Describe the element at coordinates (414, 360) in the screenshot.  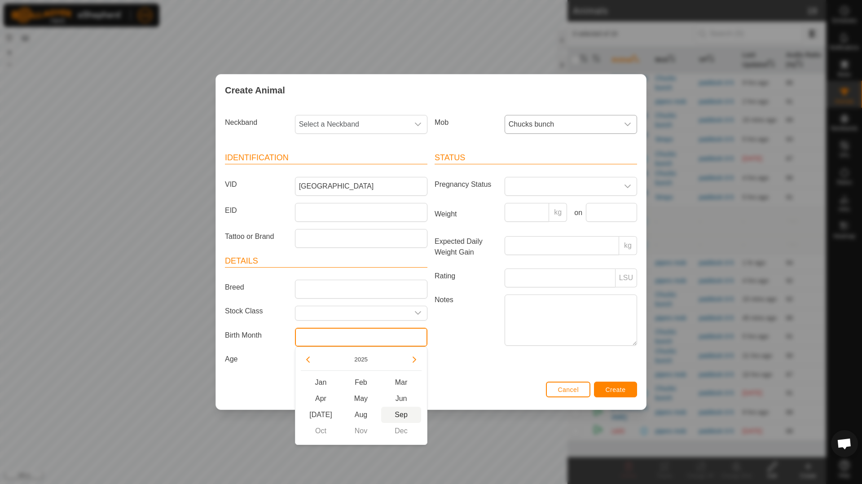
I see `button: Next Year` at that location.